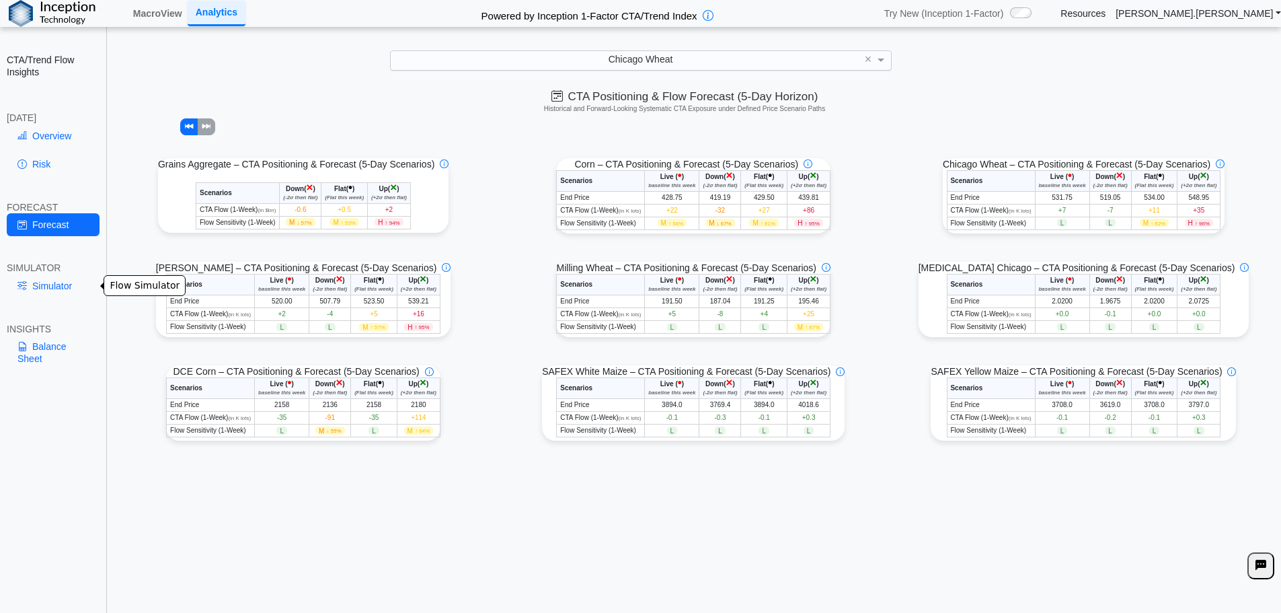  What do you see at coordinates (1202, 223) in the screenshot?
I see `span: ↑ 96%` at bounding box center [1202, 223].